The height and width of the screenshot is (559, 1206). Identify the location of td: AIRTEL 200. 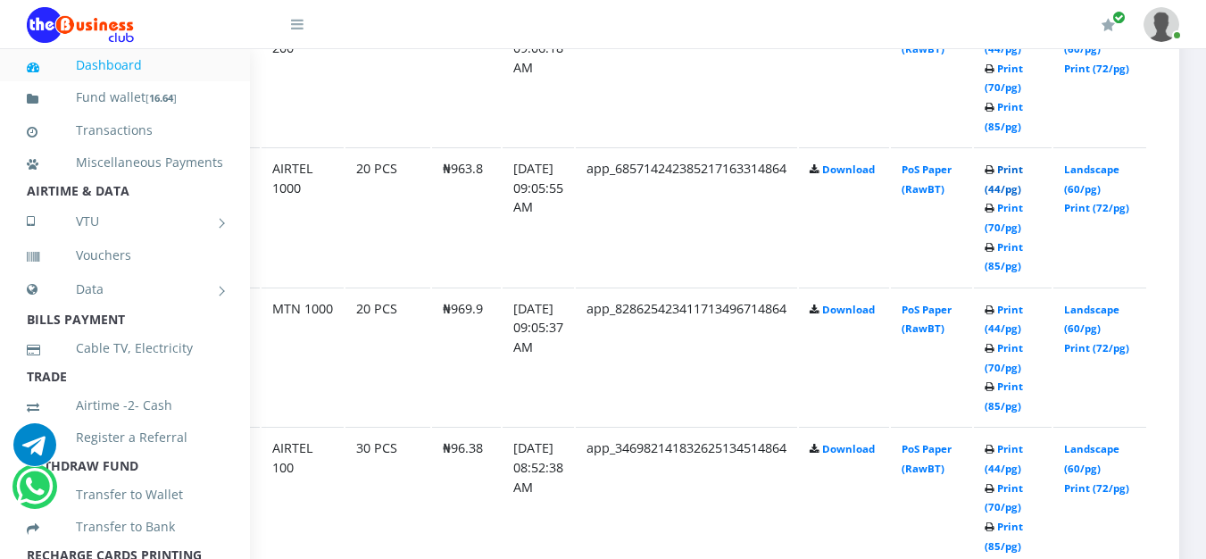
(303, 76).